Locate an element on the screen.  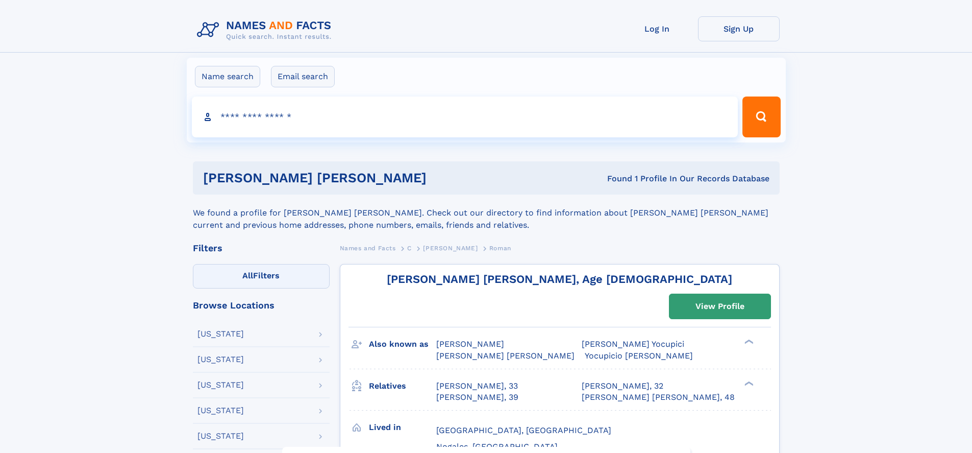
a: View Profile is located at coordinates (720, 306).